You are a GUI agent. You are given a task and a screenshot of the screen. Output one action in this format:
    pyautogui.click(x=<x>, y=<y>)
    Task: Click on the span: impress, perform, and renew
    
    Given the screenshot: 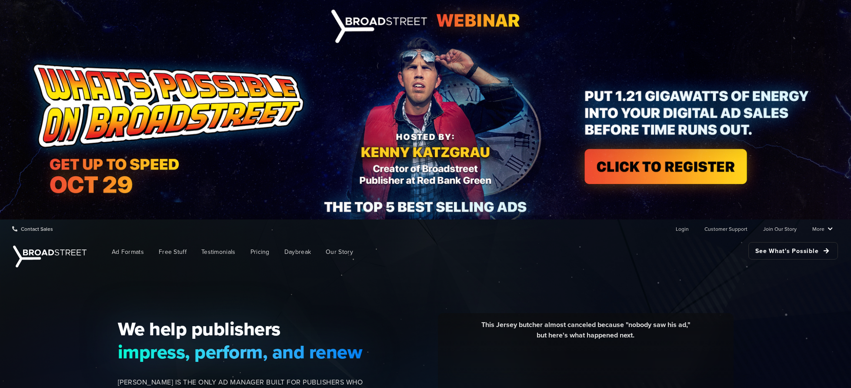 What is the action you would take?
    pyautogui.click(x=241, y=351)
    